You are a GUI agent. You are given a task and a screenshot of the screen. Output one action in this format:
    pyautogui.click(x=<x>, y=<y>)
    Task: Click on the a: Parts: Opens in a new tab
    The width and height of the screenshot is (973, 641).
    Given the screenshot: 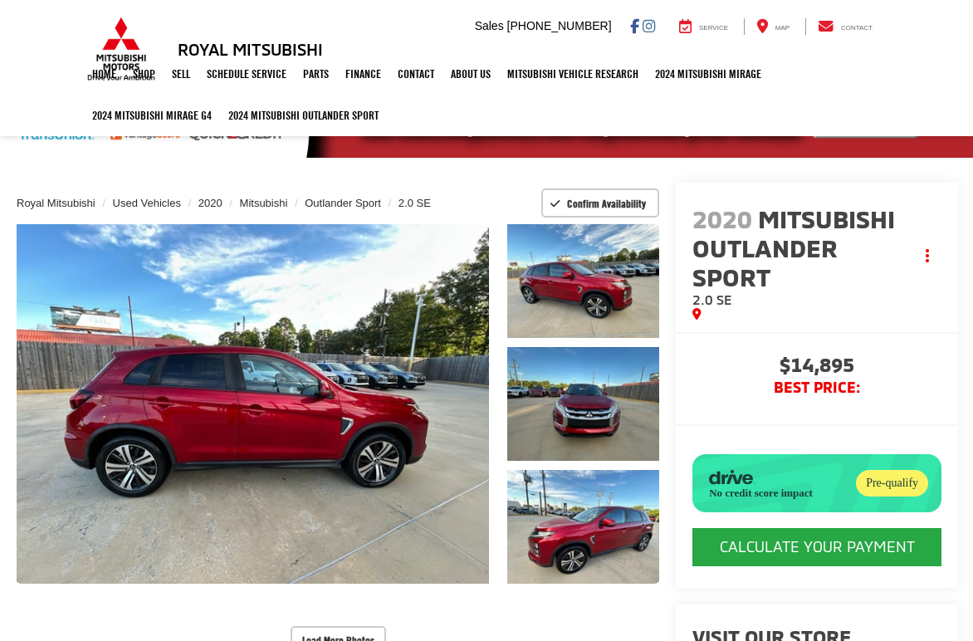 What is the action you would take?
    pyautogui.click(x=316, y=74)
    